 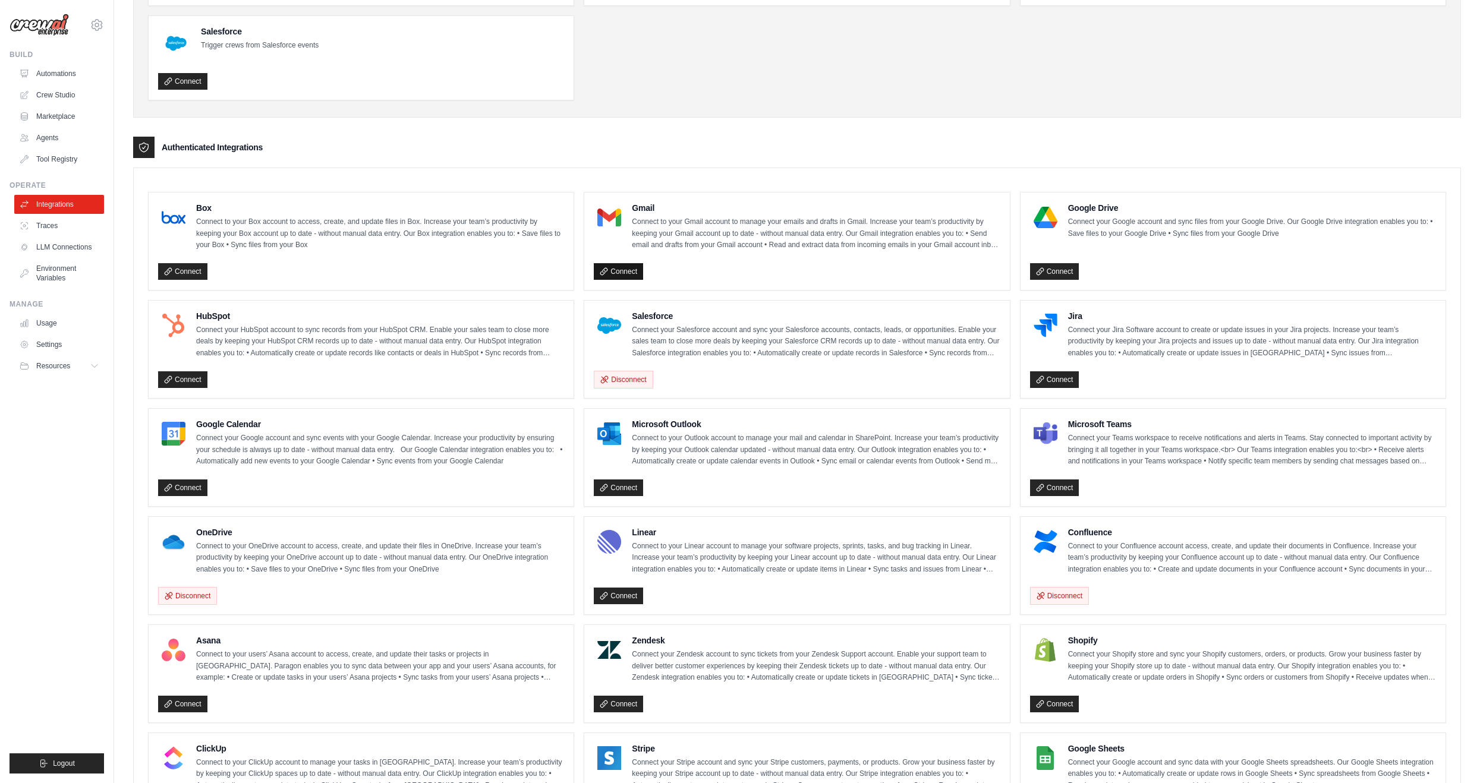 What do you see at coordinates (1252, 450) in the screenshot?
I see `p: Connect your Teams workspace to receive notifications and alerts in Teams. Stay connected to impo...` at bounding box center [1252, 450].